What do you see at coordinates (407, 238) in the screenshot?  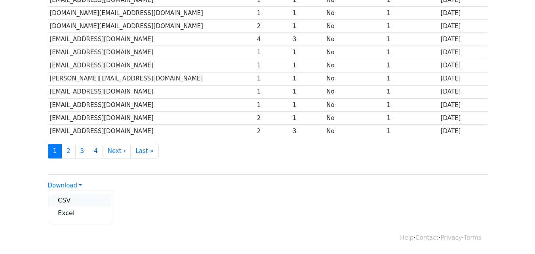 I see `a: Help` at bounding box center [407, 238].